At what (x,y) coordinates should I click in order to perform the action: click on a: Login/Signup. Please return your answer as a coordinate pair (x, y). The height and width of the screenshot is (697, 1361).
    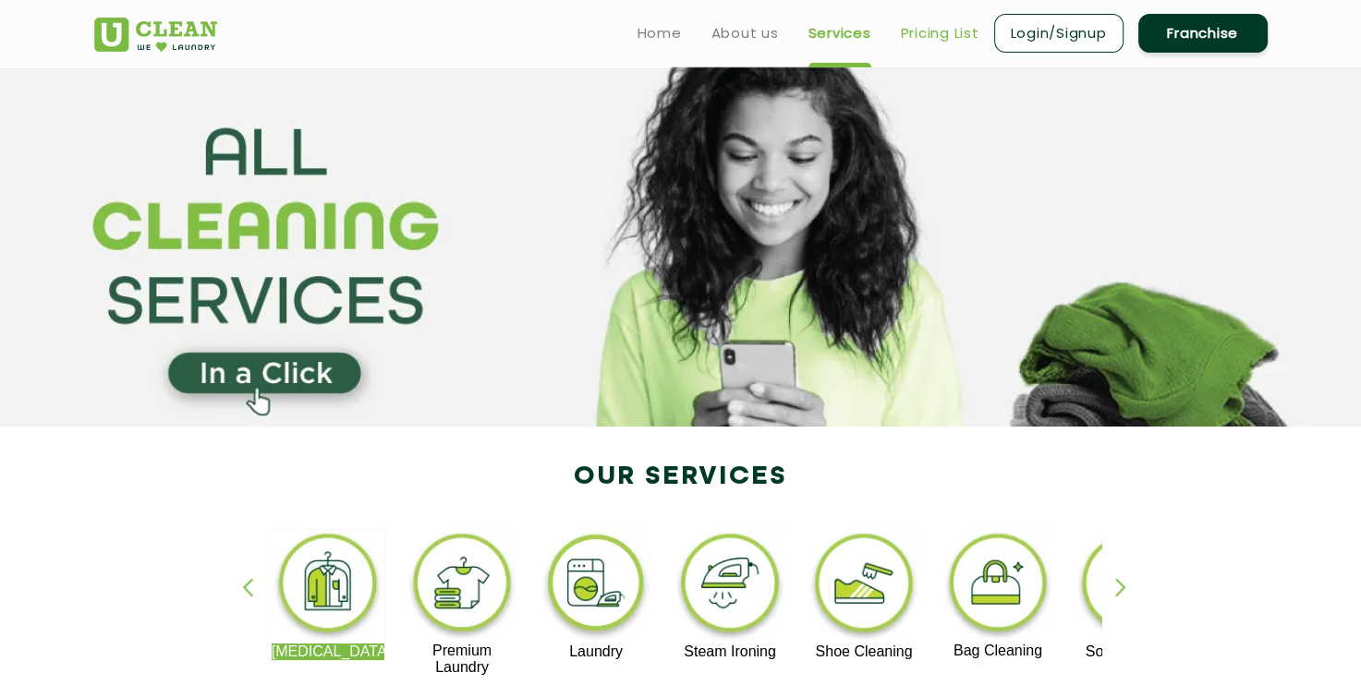
    Looking at the image, I should click on (1059, 33).